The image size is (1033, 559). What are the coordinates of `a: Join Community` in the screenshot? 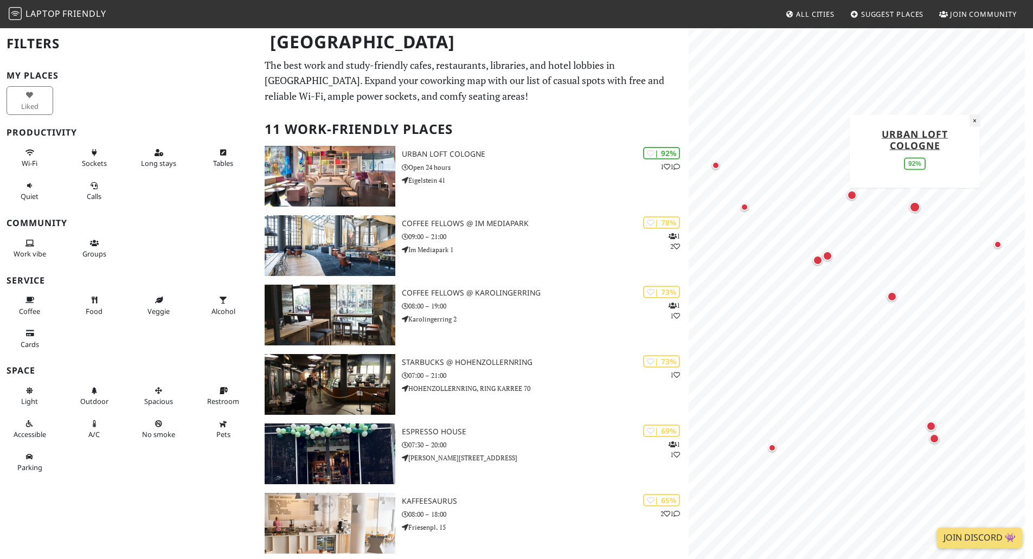 It's located at (977, 14).